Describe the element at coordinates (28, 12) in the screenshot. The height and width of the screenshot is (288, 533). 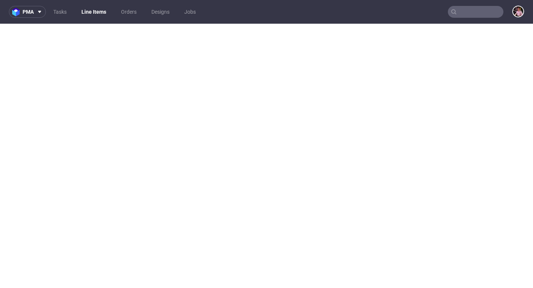
I see `span: pma` at that location.